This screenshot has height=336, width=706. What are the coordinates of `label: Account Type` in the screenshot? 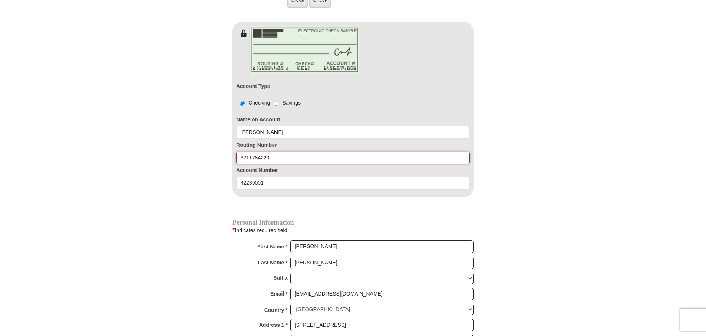 It's located at (253, 86).